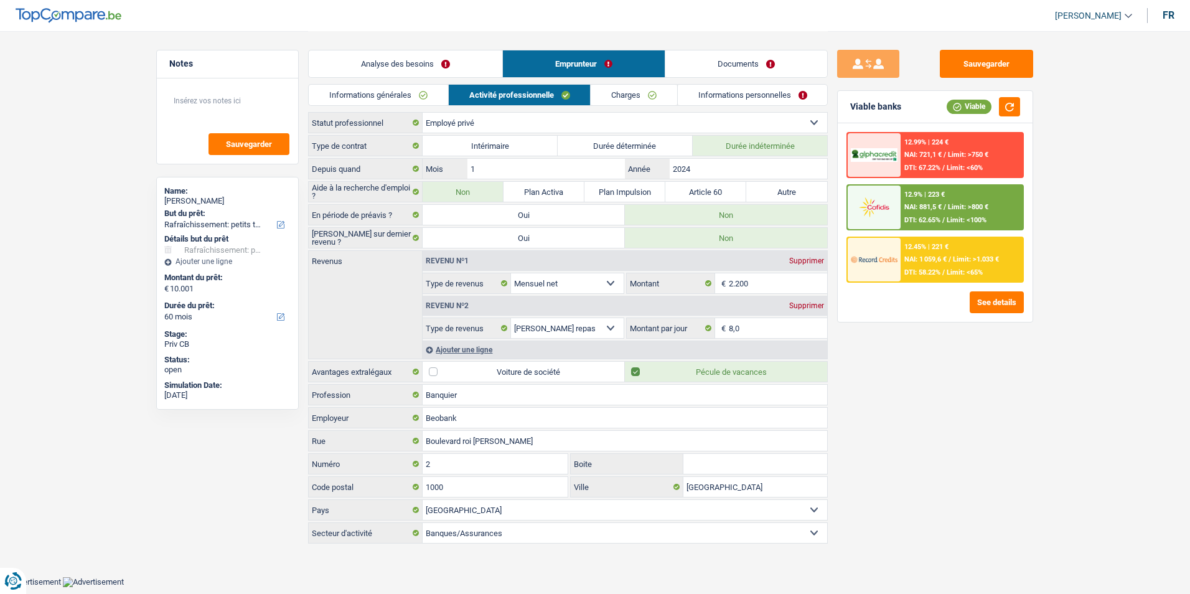 This screenshot has height=594, width=1190. I want to click on a: Emprunteur, so click(584, 63).